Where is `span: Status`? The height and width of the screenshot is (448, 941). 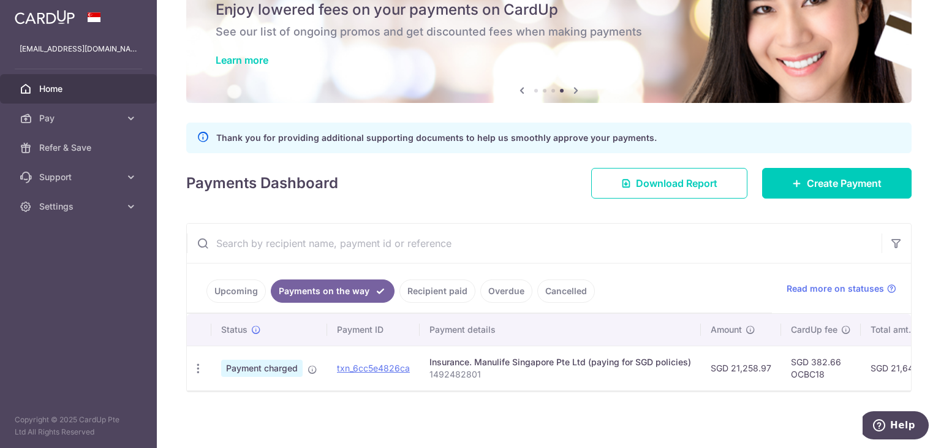
span: Status is located at coordinates (234, 330).